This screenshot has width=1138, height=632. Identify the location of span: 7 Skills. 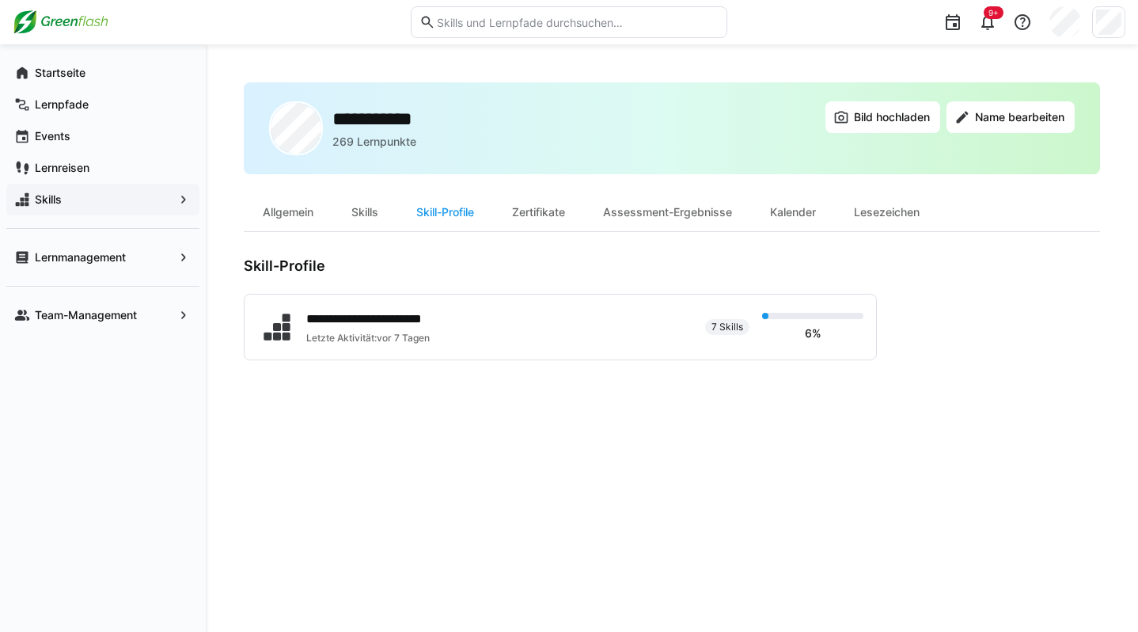
(727, 327).